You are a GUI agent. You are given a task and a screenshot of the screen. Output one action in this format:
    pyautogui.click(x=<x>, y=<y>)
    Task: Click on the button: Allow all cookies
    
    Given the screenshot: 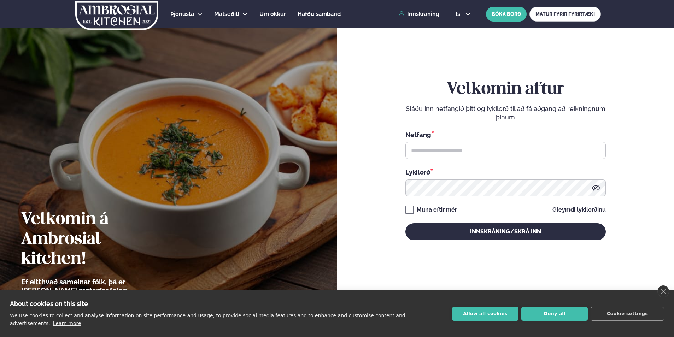 What is the action you would take?
    pyautogui.click(x=485, y=314)
    